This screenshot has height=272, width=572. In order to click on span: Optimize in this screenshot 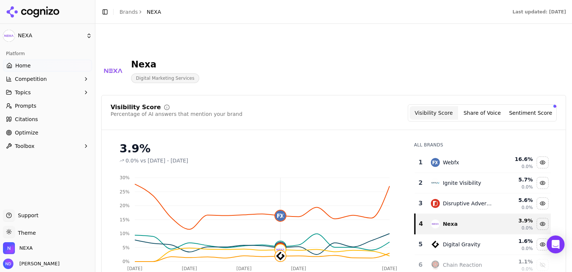, I will do `click(26, 132)`.